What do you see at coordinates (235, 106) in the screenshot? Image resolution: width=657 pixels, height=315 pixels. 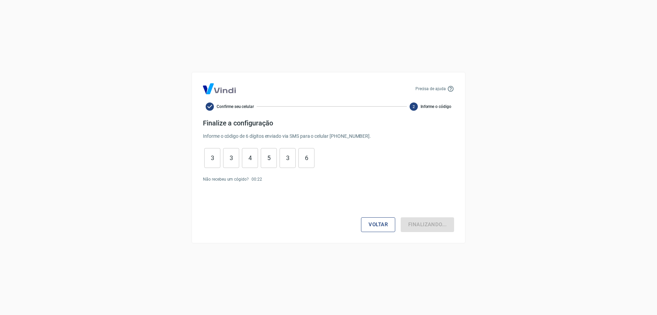 I see `span: Confirme seu celular` at bounding box center [235, 106].